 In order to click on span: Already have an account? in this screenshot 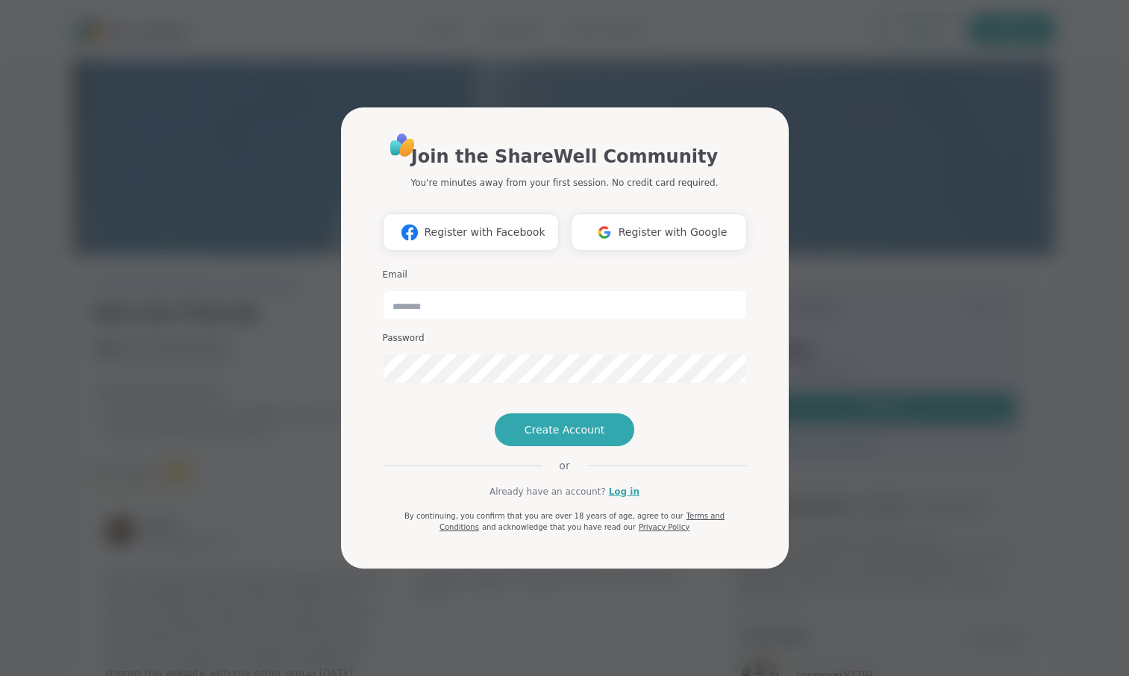, I will do `click(548, 492)`.